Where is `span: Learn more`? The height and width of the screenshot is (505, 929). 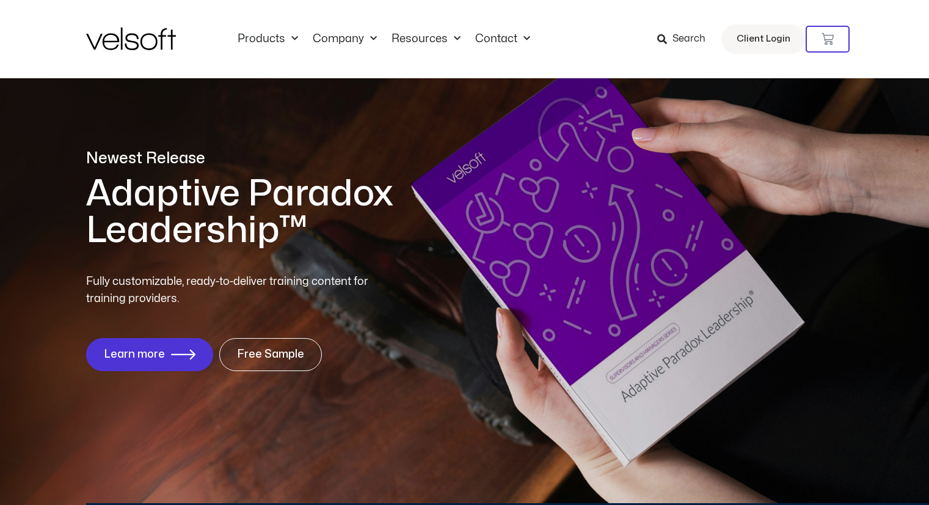
span: Learn more is located at coordinates (134, 354).